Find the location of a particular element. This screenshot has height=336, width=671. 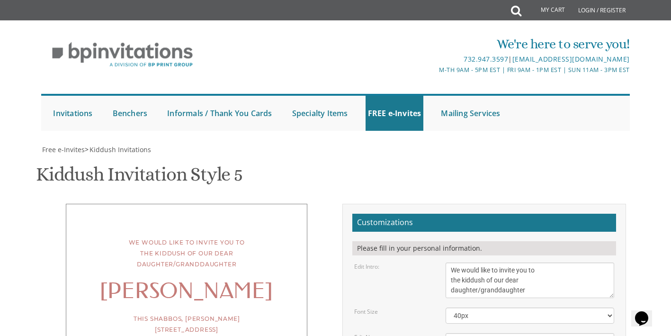

label: Font Size is located at coordinates (366, 311).